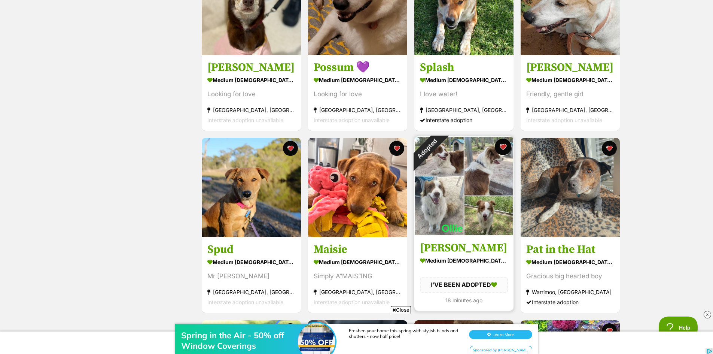  What do you see at coordinates (707, 314) in the screenshot?
I see `img: close_rtb.svg` at bounding box center [707, 314].